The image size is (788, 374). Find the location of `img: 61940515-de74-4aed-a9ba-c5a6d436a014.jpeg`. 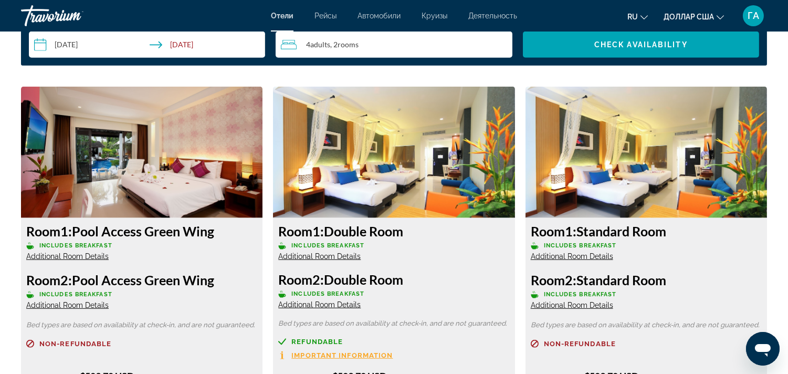

img: 61940515-de74-4aed-a9ba-c5a6d436a014.jpeg is located at coordinates (142, 152).